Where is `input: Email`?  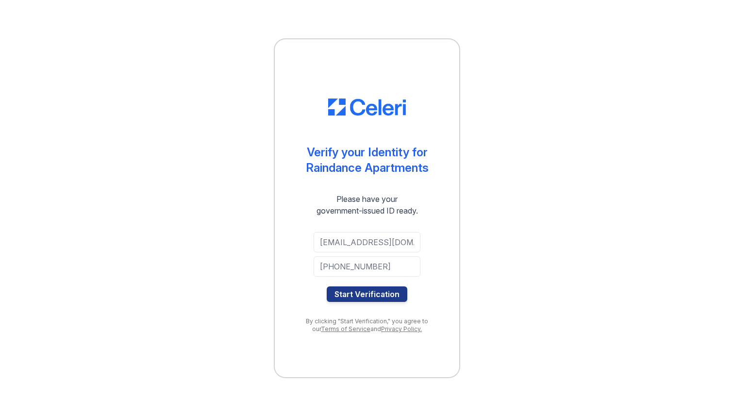
input: Email is located at coordinates (367, 242).